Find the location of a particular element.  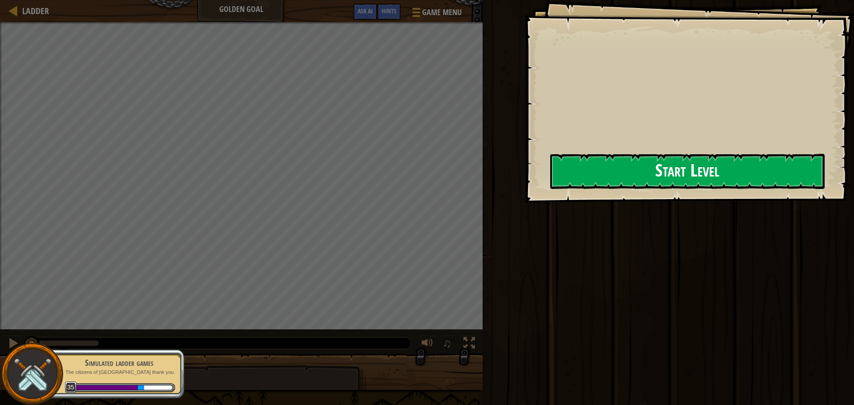

span: Ask AI is located at coordinates (365, 11).